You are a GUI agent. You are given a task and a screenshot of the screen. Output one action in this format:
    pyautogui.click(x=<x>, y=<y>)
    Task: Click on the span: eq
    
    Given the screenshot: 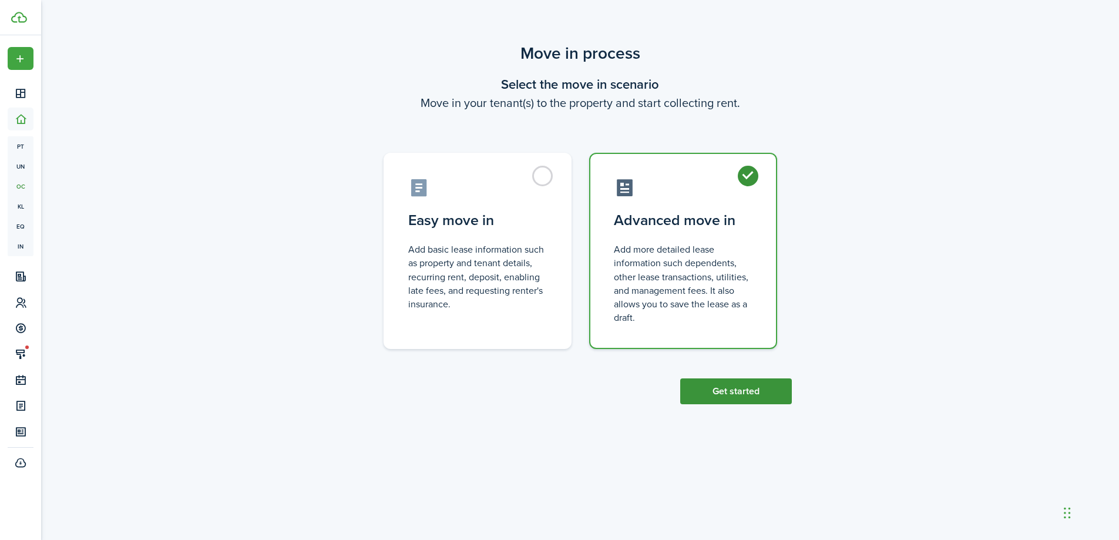 What is the action you would take?
    pyautogui.click(x=21, y=226)
    